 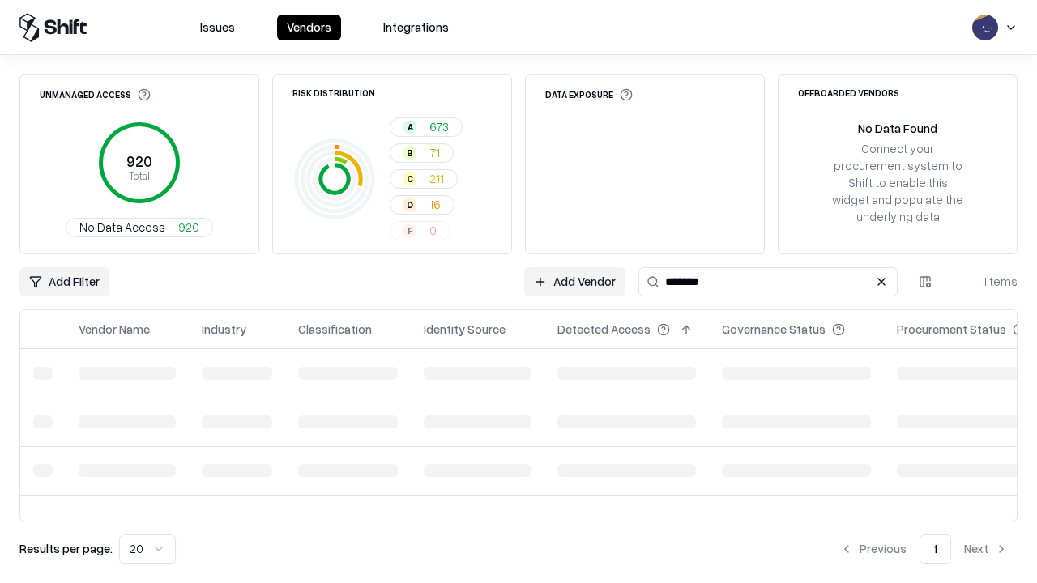 I want to click on span: 16, so click(x=435, y=204).